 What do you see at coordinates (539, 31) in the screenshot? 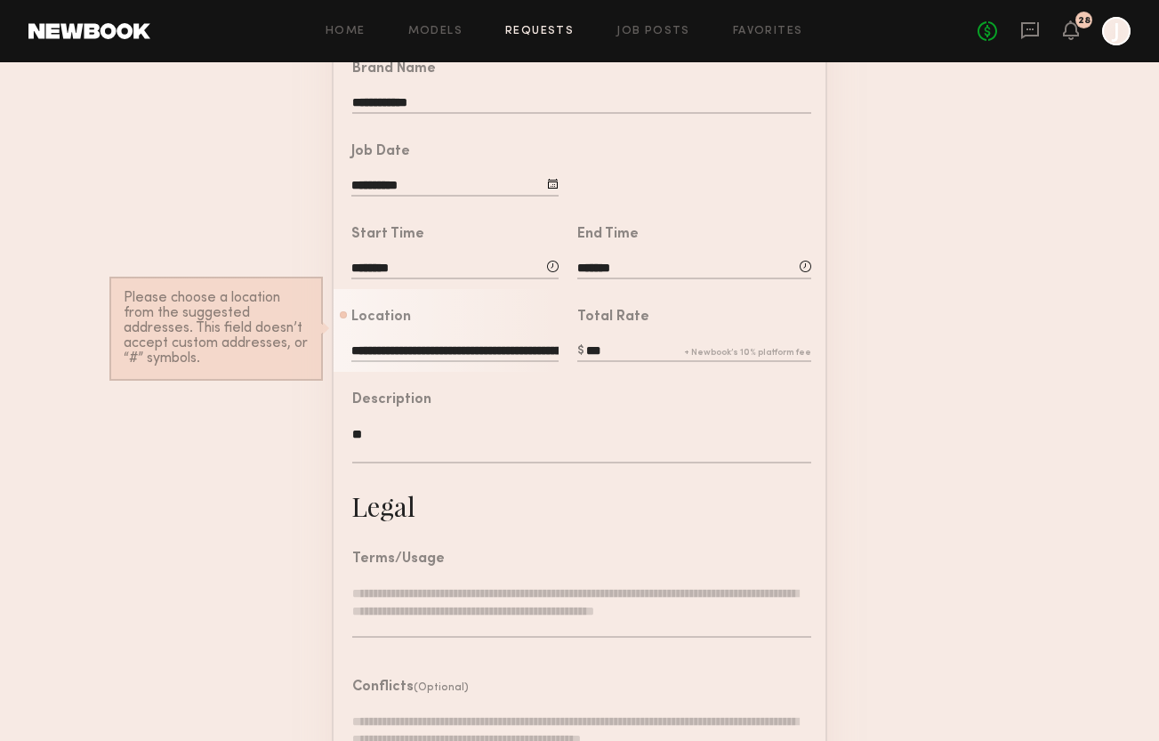
I see `a: Requests` at bounding box center [539, 31].